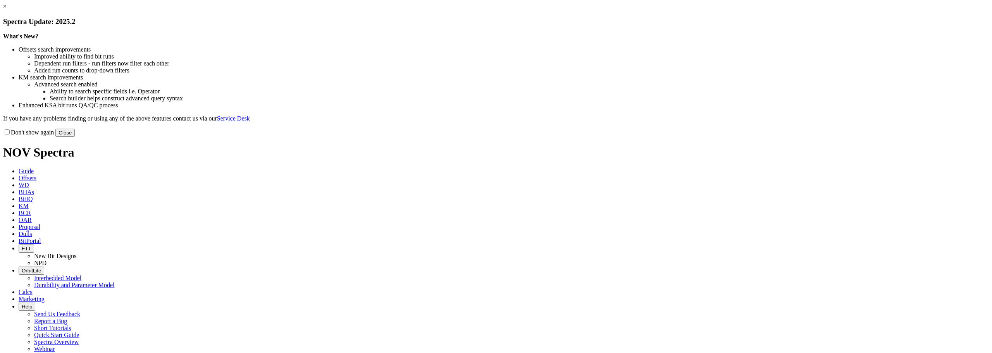  I want to click on li: Added run counts to drop-down filters, so click(511, 71).